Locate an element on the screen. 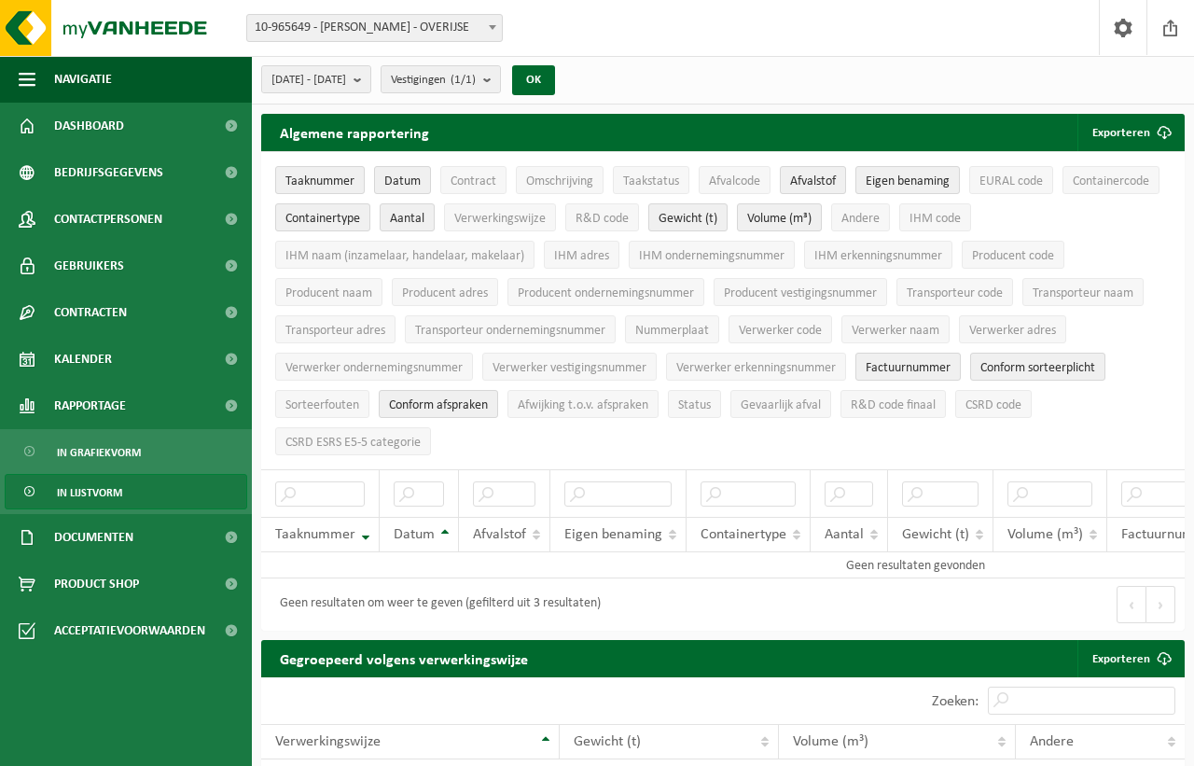 The width and height of the screenshot is (1194, 766). span: Andere is located at coordinates (1051, 741).